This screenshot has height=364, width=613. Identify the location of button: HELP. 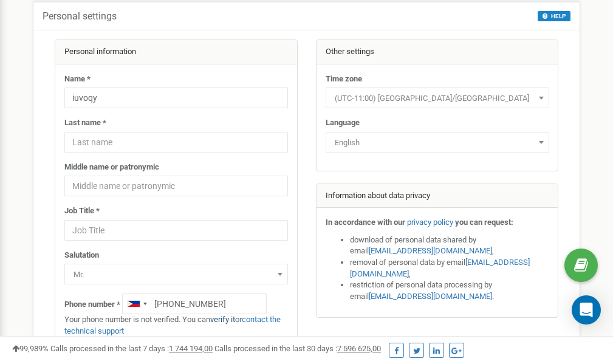
(554, 16).